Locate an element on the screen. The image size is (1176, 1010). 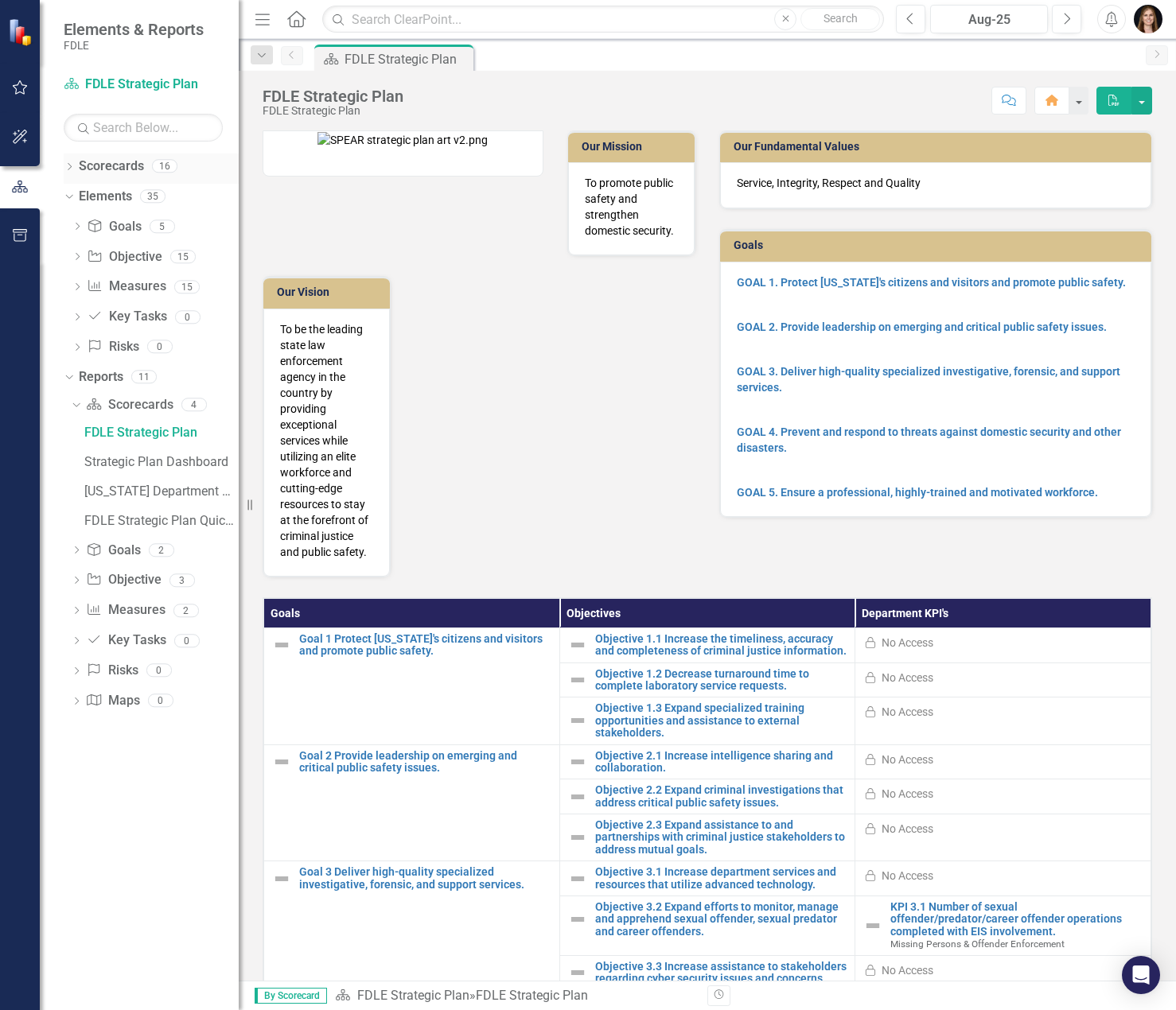
h3: Goals is located at coordinates (938, 245).